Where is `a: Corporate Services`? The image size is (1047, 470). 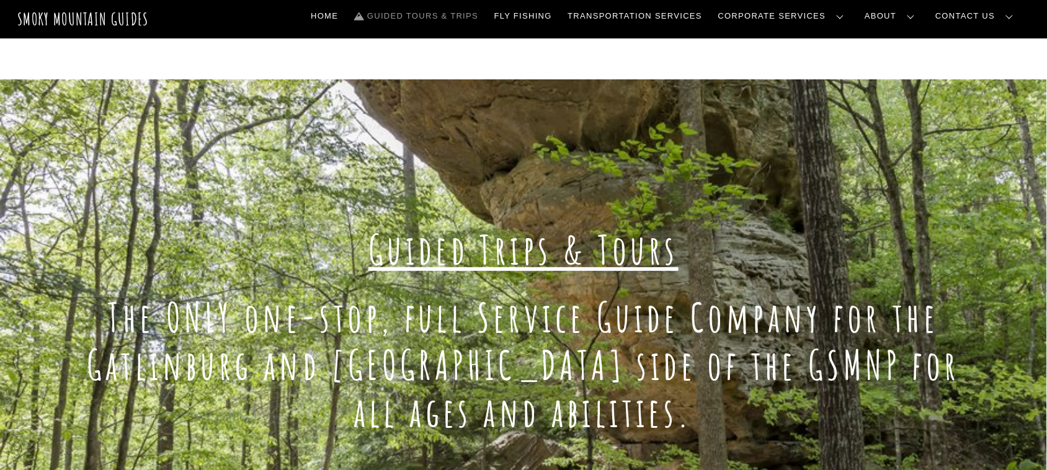
a: Corporate Services is located at coordinates (784, 16).